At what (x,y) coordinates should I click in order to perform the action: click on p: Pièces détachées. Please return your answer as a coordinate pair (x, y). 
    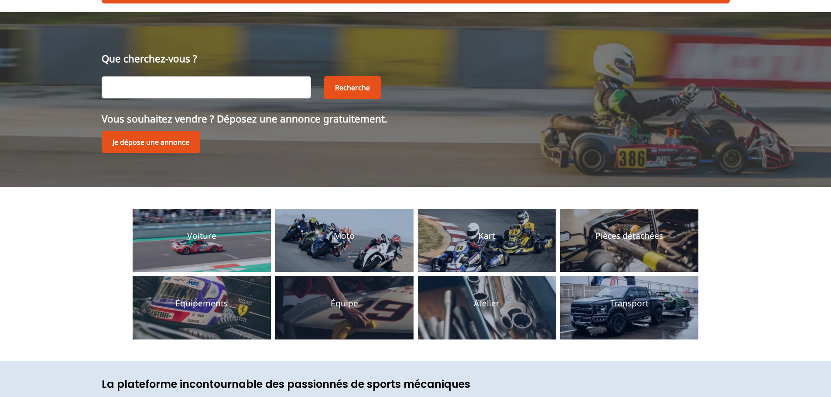
    Looking at the image, I should click on (629, 236).